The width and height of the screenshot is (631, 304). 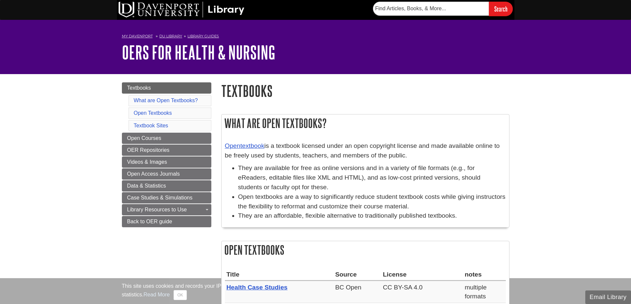 What do you see at coordinates (279, 275) in the screenshot?
I see `th: Title` at bounding box center [279, 275].